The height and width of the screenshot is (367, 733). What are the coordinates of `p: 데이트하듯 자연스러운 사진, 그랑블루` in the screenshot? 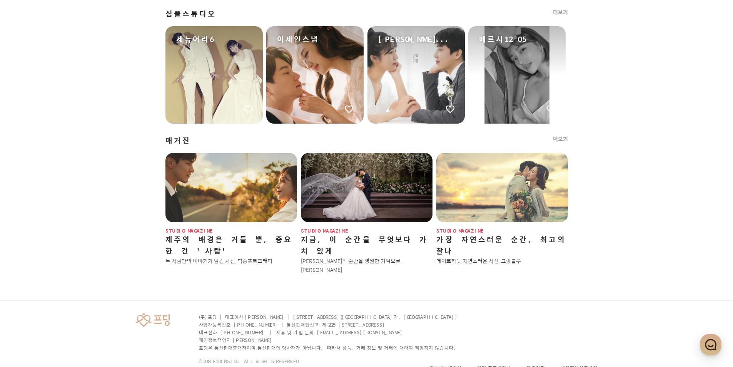 It's located at (502, 260).